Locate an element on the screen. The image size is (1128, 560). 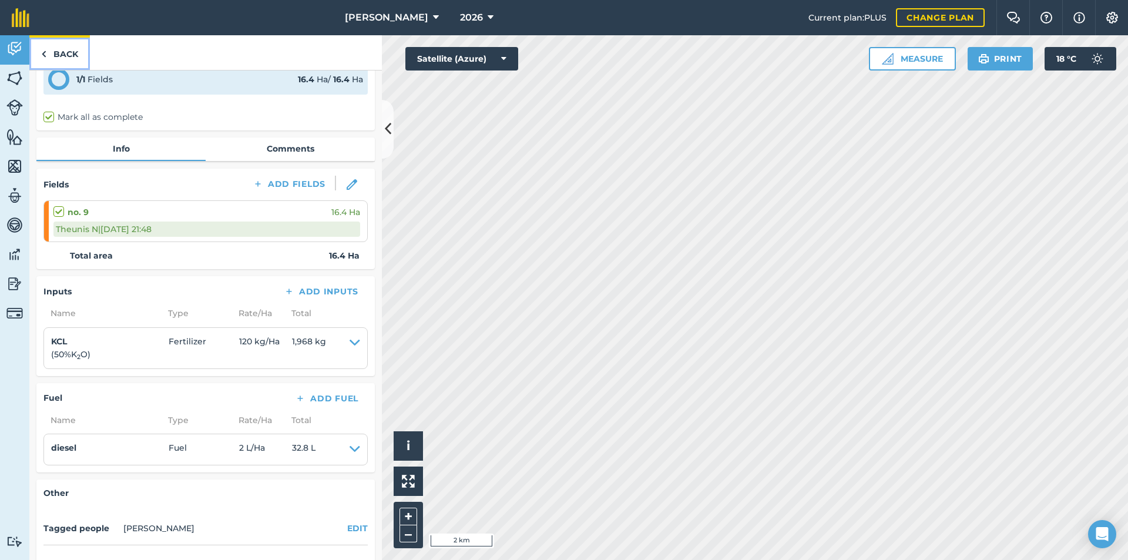
img: Four arrows, one pointing top left, one top right, one bottom right and the last bottom left is located at coordinates (408, 481).